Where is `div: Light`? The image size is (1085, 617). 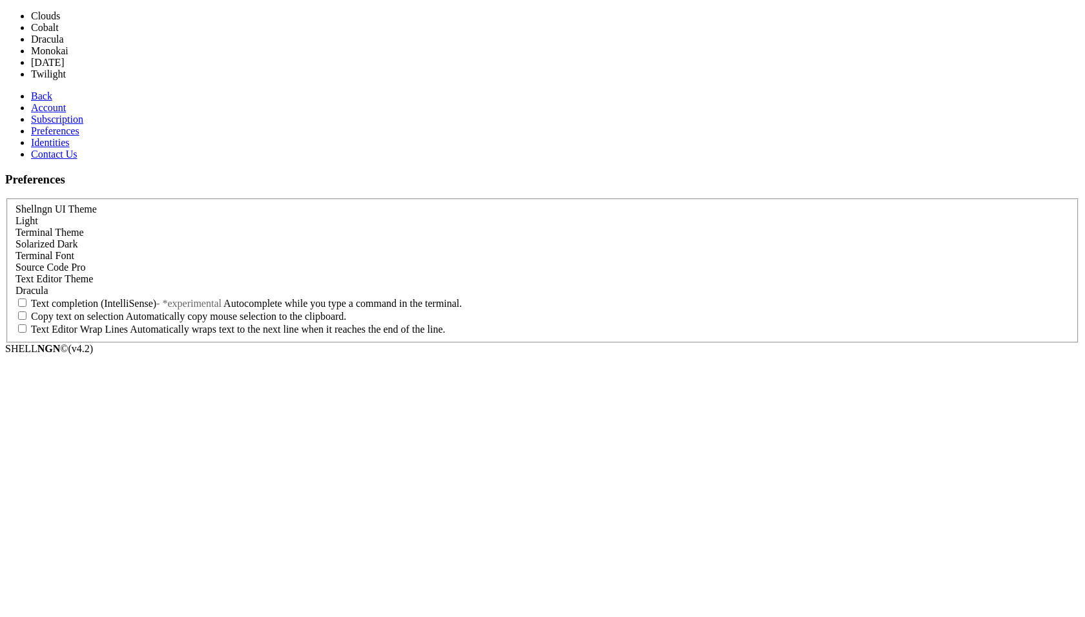
div: Light is located at coordinates (543, 221).